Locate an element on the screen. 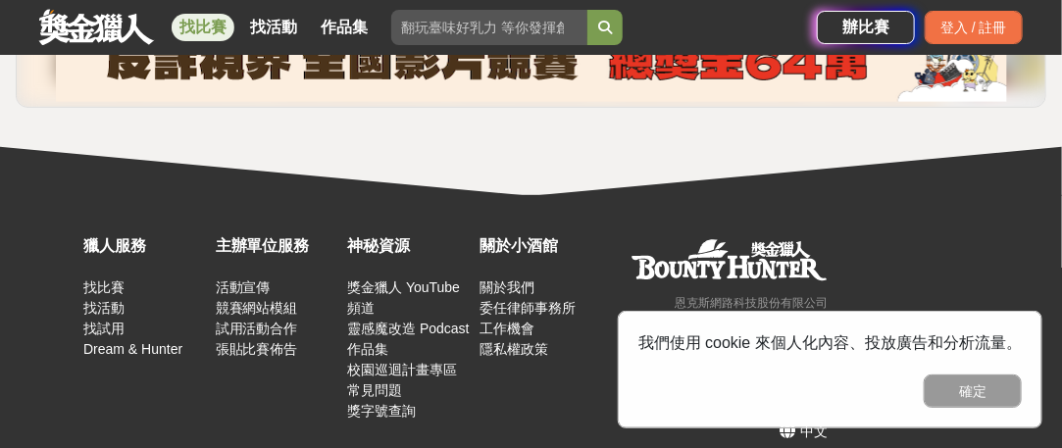  img: b4b43df0-ce9d-4ec9-9998-1f8643ec197e.png is located at coordinates (532, 58).